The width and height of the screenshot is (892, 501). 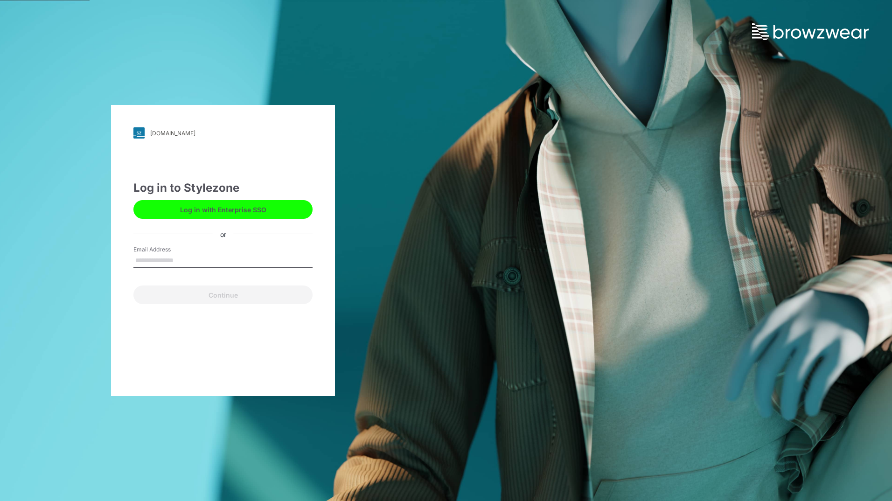 What do you see at coordinates (810, 32) in the screenshot?
I see `img: browzwear-logo.73288ffb.svg` at bounding box center [810, 32].